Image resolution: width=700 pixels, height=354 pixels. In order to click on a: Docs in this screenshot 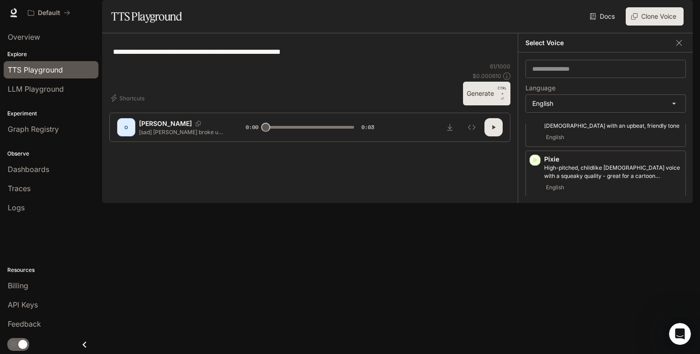, I will do `click(603, 16)`.